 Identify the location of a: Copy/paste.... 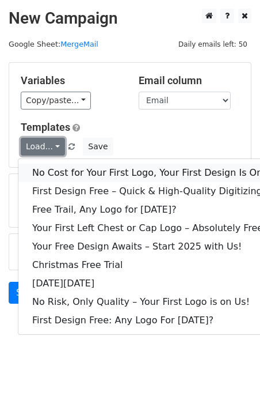
(56, 100).